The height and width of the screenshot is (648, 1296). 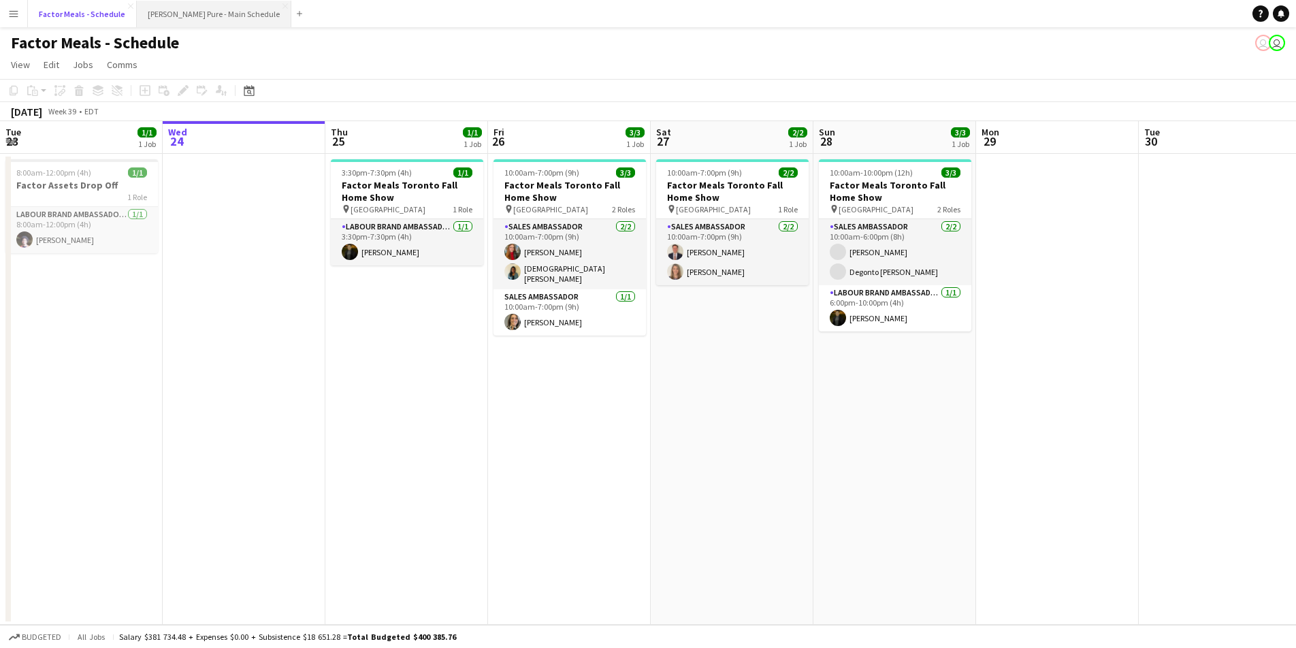 What do you see at coordinates (178, 132) in the screenshot?
I see `span: Wed` at bounding box center [178, 132].